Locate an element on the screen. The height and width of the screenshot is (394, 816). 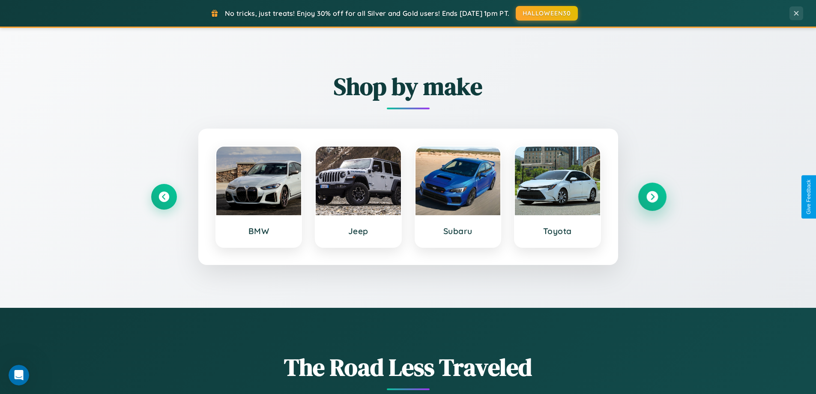
h3: Subaru is located at coordinates (458, 231).